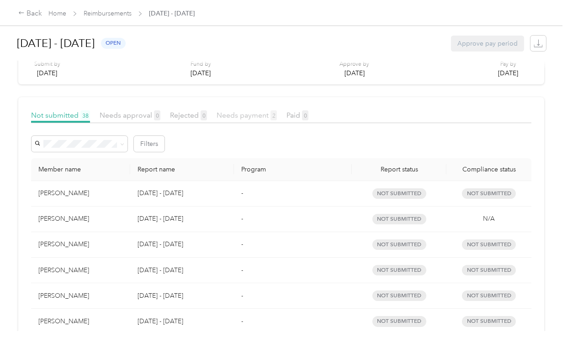  What do you see at coordinates (182, 170) in the screenshot?
I see `th: Report name` at bounding box center [182, 170].